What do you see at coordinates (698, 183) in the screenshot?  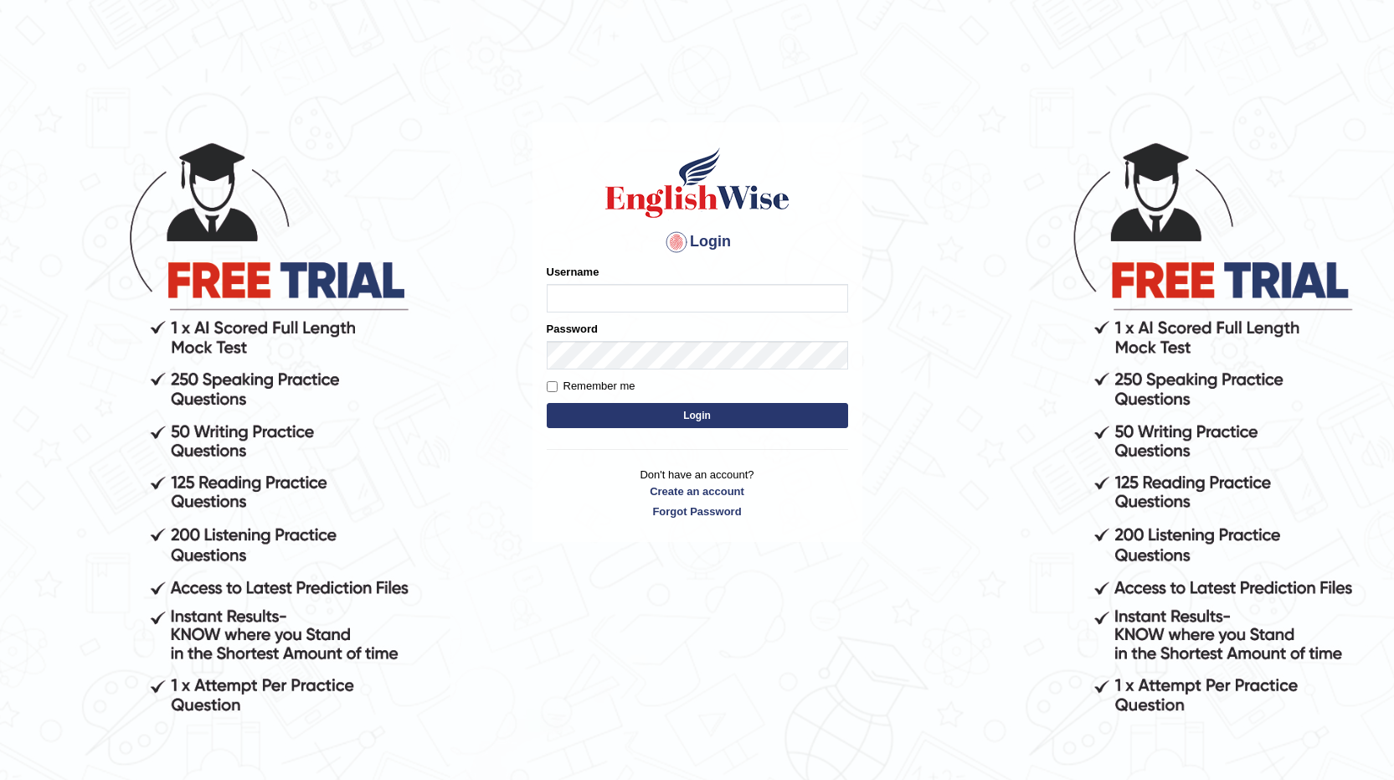 I see `img: Logo of English Wise sign in for intelligent practice with AI` at bounding box center [698, 183].